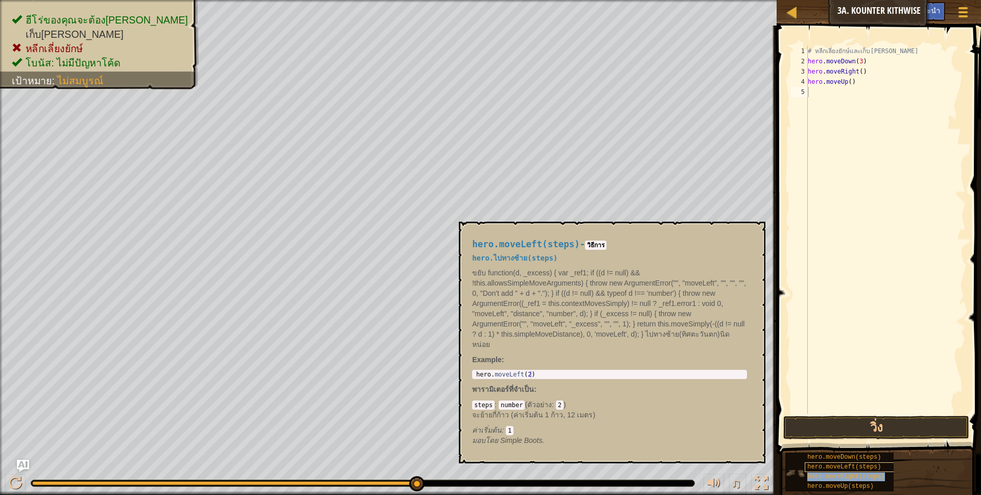  Describe the element at coordinates (890, 10) in the screenshot. I see `span: Ask AI` at that location.